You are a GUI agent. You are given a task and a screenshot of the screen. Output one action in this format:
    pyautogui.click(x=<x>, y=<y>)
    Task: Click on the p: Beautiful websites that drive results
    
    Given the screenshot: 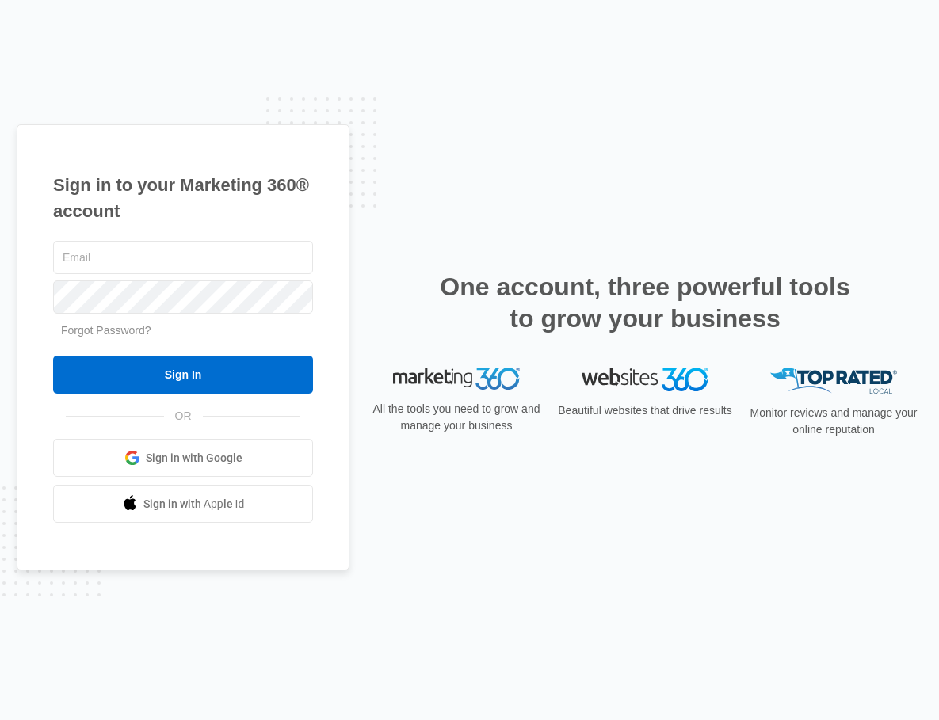 What is the action you would take?
    pyautogui.click(x=645, y=410)
    